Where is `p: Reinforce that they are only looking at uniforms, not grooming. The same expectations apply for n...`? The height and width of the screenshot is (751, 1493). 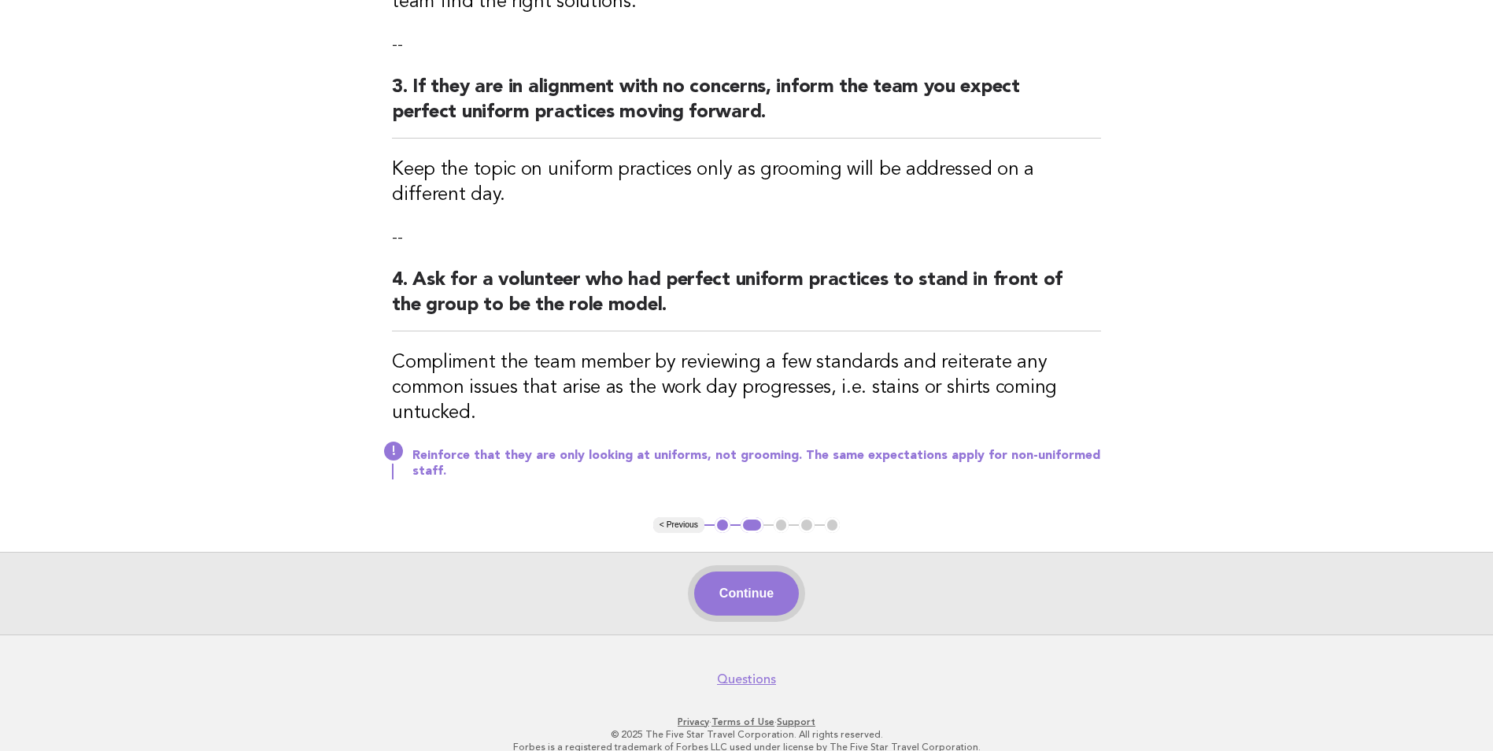
p: Reinforce that they are only looking at uniforms, not grooming. The same expectations apply for n... is located at coordinates (756, 464).